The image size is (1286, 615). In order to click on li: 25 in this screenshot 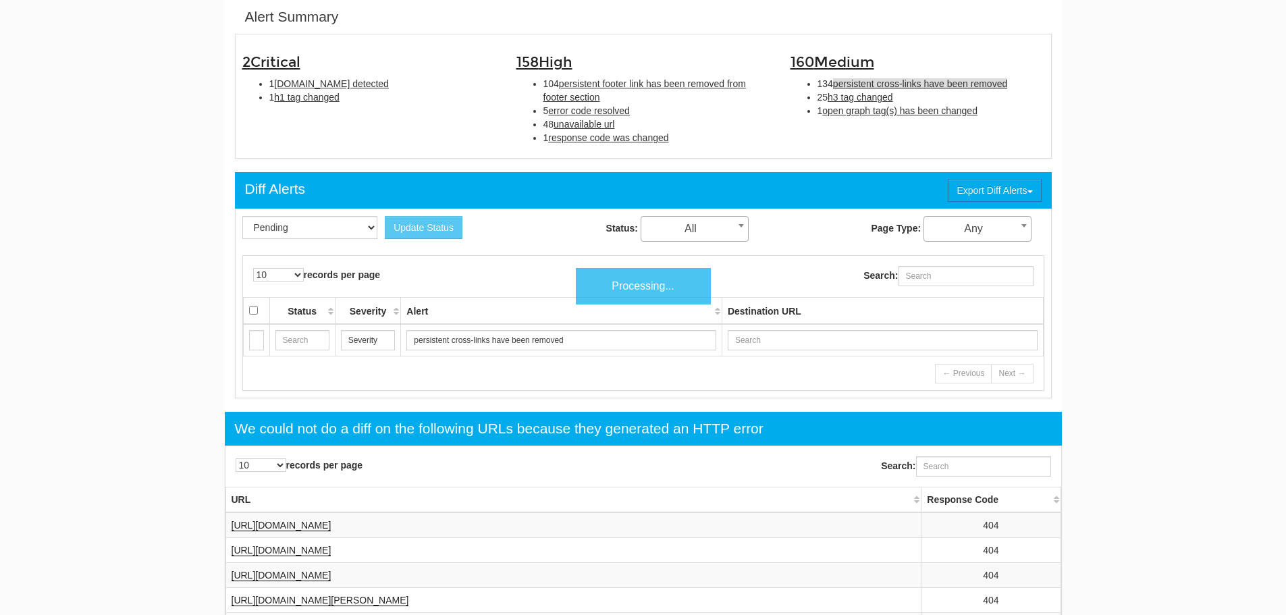, I will do `click(931, 97)`.